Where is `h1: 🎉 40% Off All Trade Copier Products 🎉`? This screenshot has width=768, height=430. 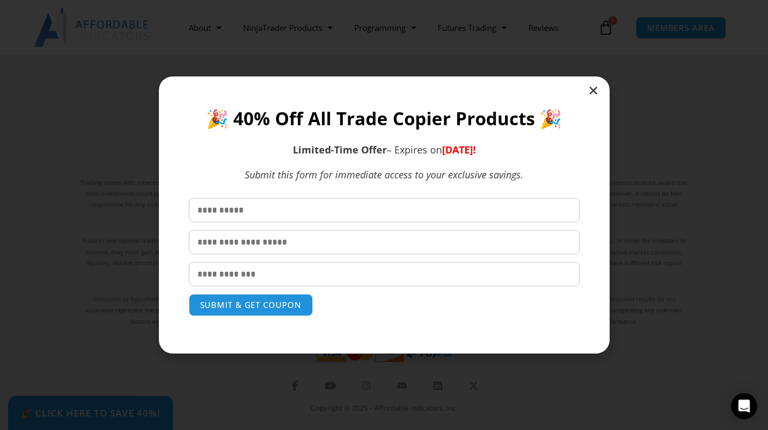
h1: 🎉 40% Off All Trade Copier Products 🎉 is located at coordinates (384, 119).